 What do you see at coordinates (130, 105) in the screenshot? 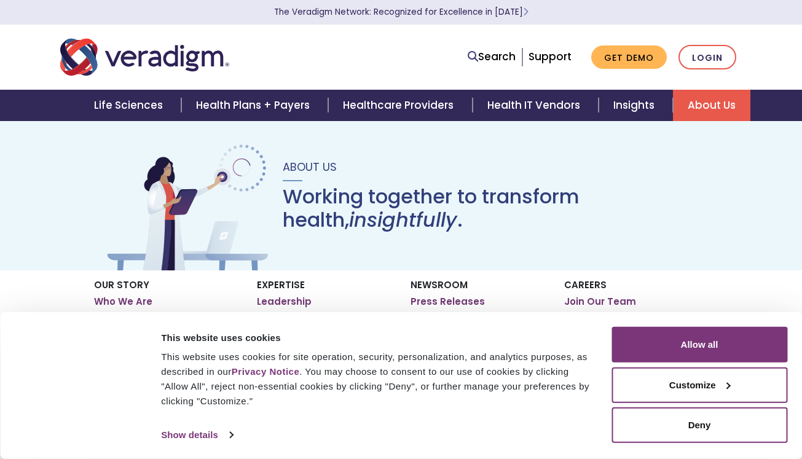
I see `a: Life Sciences` at bounding box center [130, 105].